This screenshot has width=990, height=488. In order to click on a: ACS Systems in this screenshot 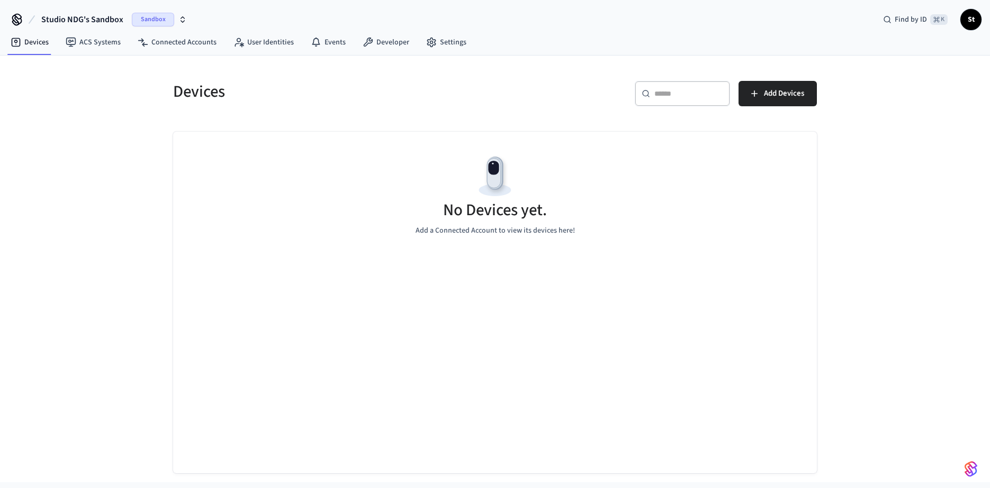, I will do `click(93, 42)`.